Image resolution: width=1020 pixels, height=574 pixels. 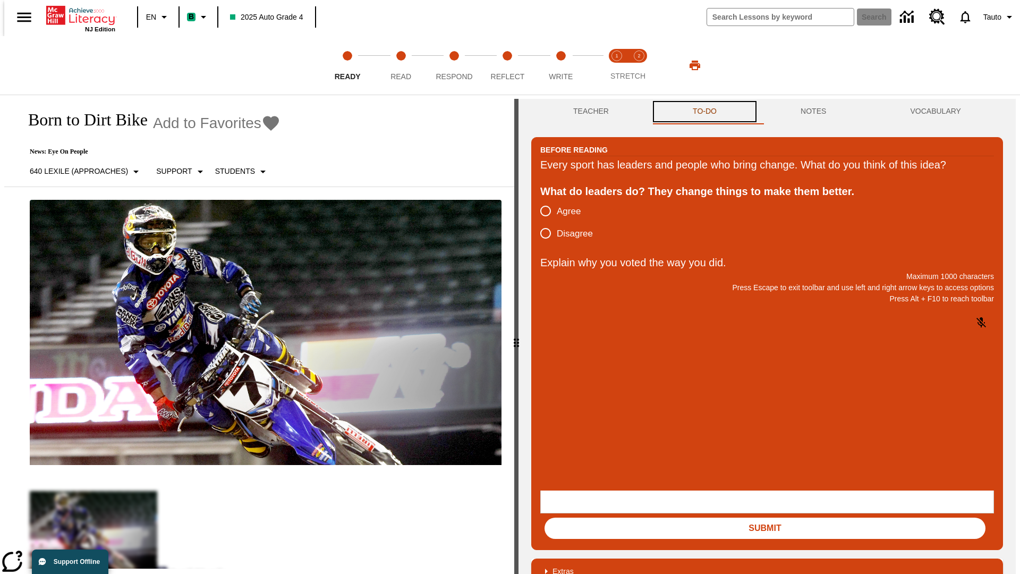 What do you see at coordinates (981, 322) in the screenshot?
I see `button: Click to activate and allow voice recognition` at bounding box center [981, 322].